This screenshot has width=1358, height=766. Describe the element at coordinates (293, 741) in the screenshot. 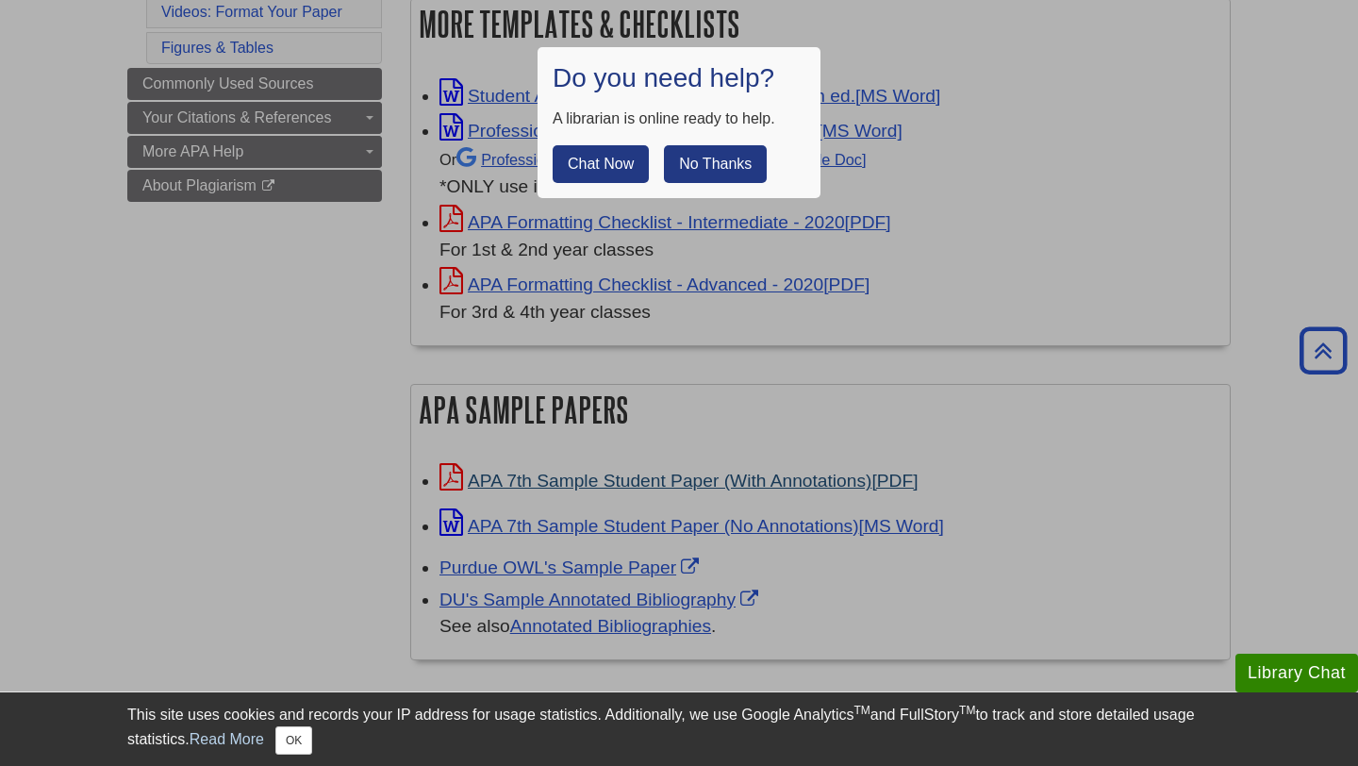

I see `button: Close` at that location.